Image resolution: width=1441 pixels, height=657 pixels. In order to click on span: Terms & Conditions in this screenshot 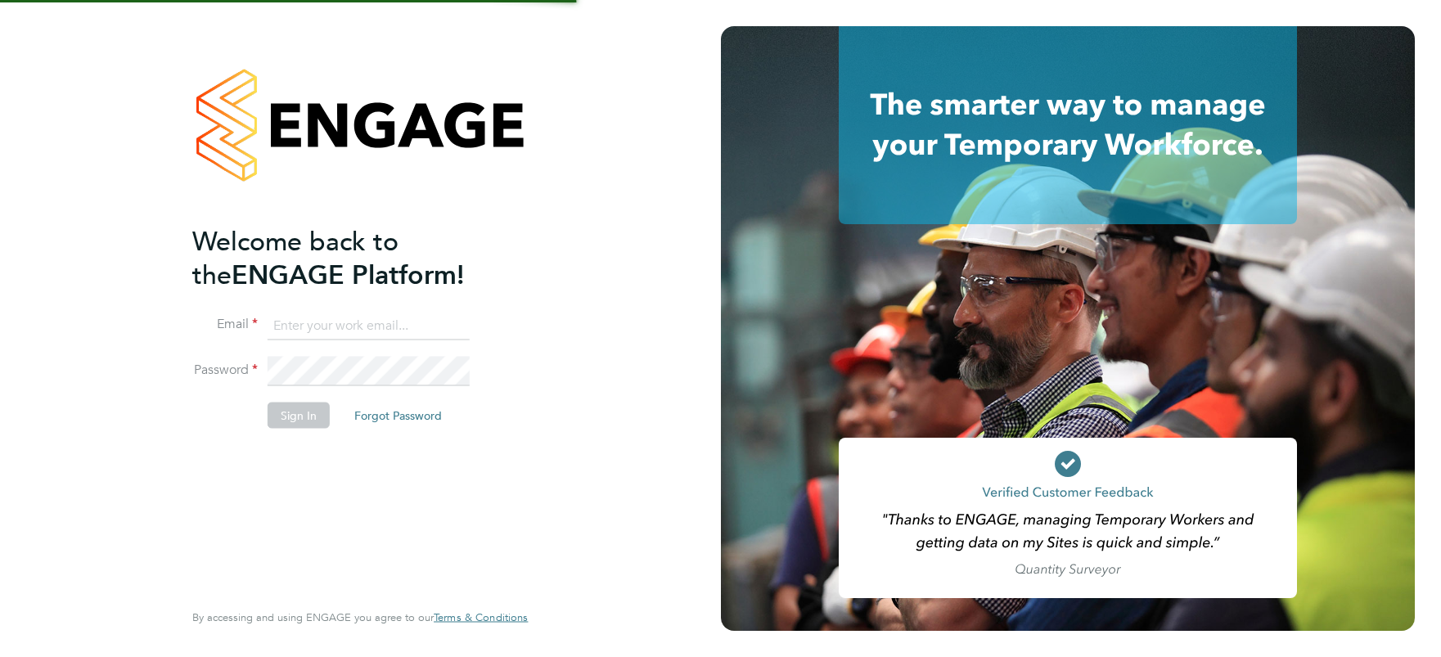, I will do `click(480, 617)`.